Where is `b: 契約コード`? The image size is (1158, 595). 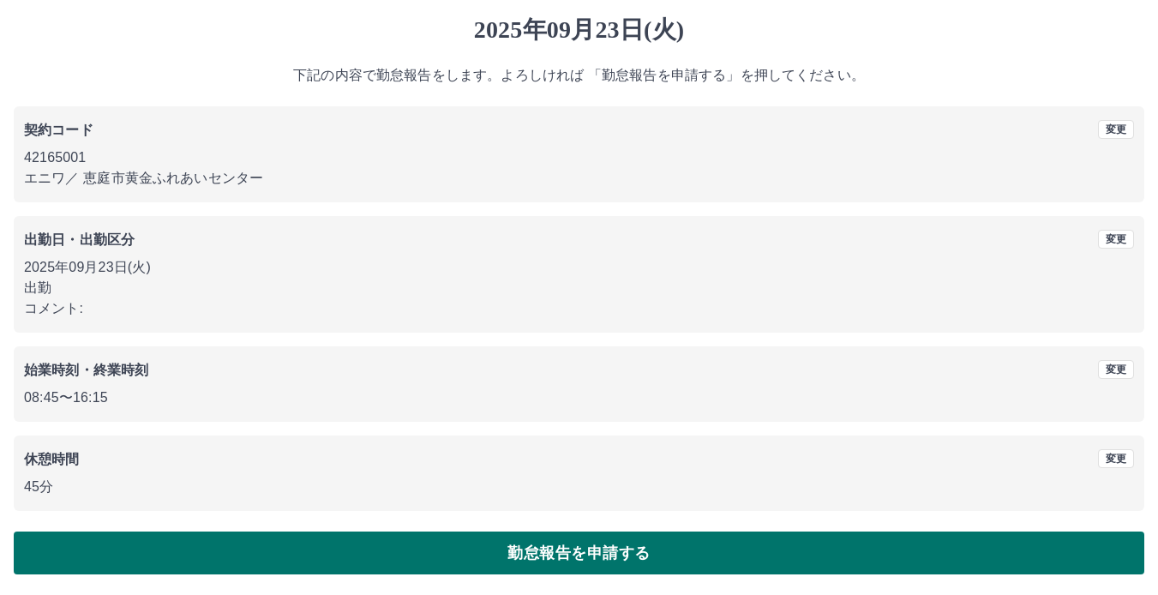 b: 契約コード is located at coordinates (58, 129).